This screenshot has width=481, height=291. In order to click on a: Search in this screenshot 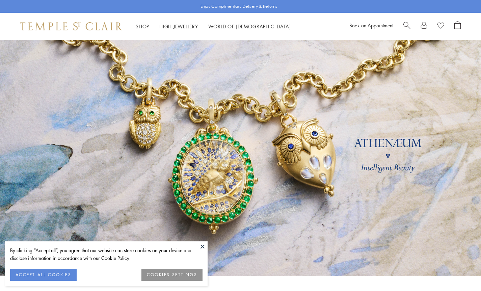, I will do `click(407, 26)`.